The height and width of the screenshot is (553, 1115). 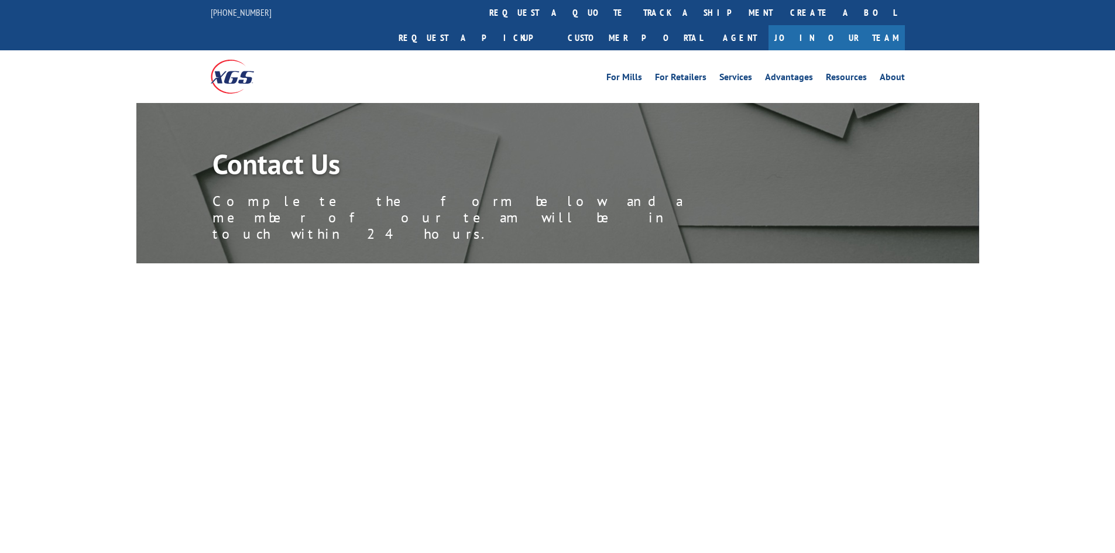 What do you see at coordinates (847, 79) in the screenshot?
I see `a: Resources` at bounding box center [847, 79].